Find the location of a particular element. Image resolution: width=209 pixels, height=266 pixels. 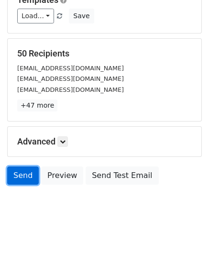

h5: 50 Recipients is located at coordinates (104, 54).